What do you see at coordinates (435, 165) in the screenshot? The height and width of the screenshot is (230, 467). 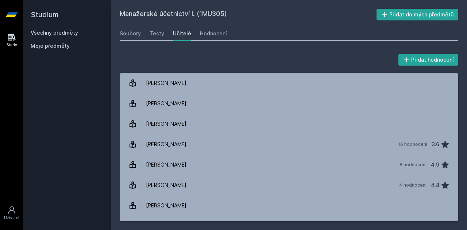 I see `div: 4.9` at bounding box center [435, 165].